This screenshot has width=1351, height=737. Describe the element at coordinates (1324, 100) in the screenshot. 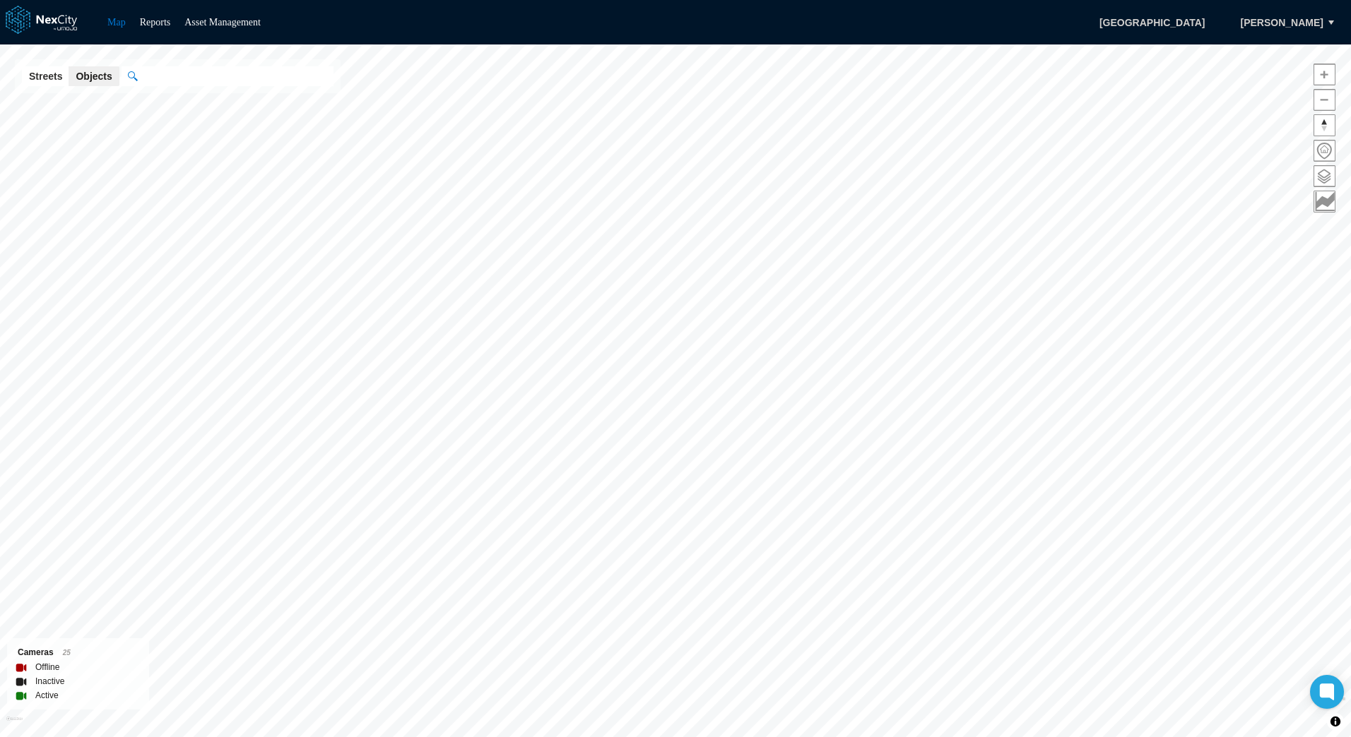

I see `span: Zoom out` at that location.